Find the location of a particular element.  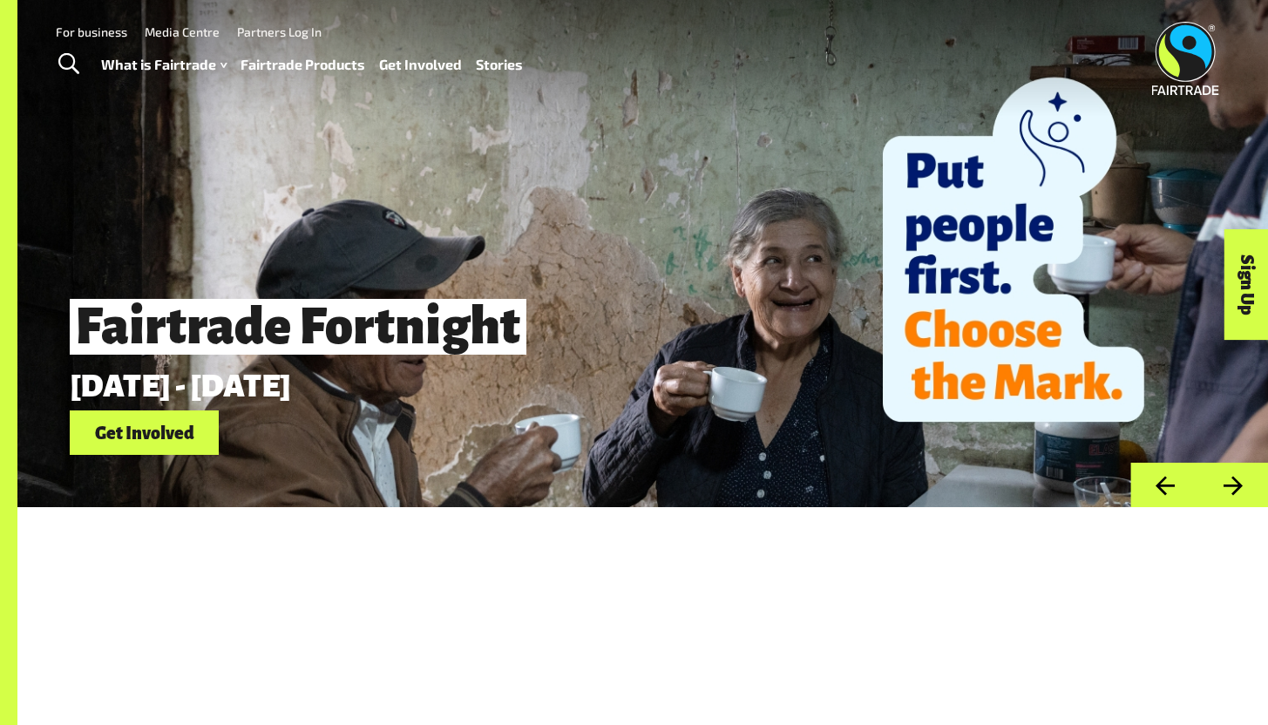

button: Next is located at coordinates (1233, 485).